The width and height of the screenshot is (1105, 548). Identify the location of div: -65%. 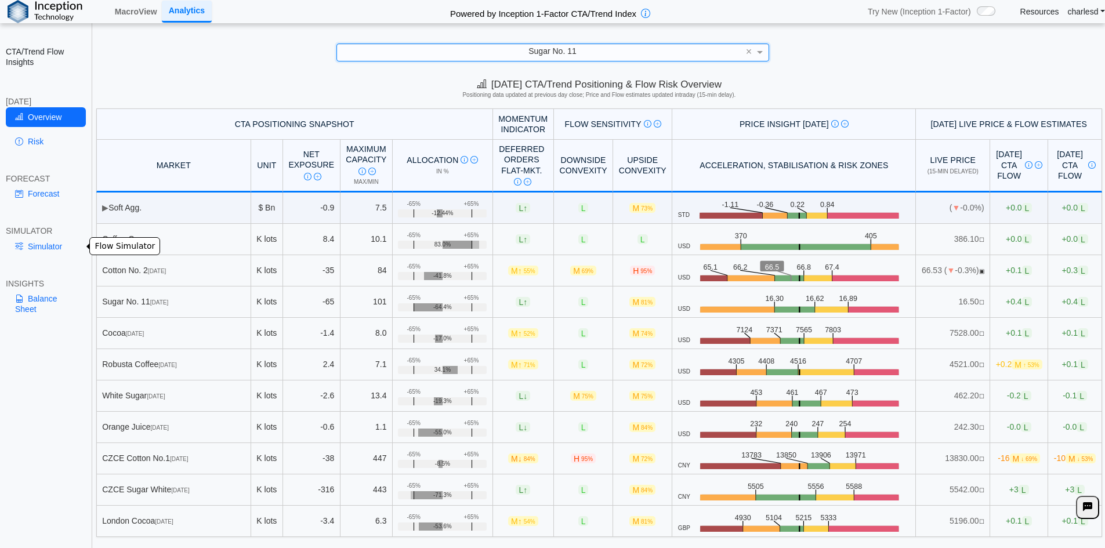
(414, 424).